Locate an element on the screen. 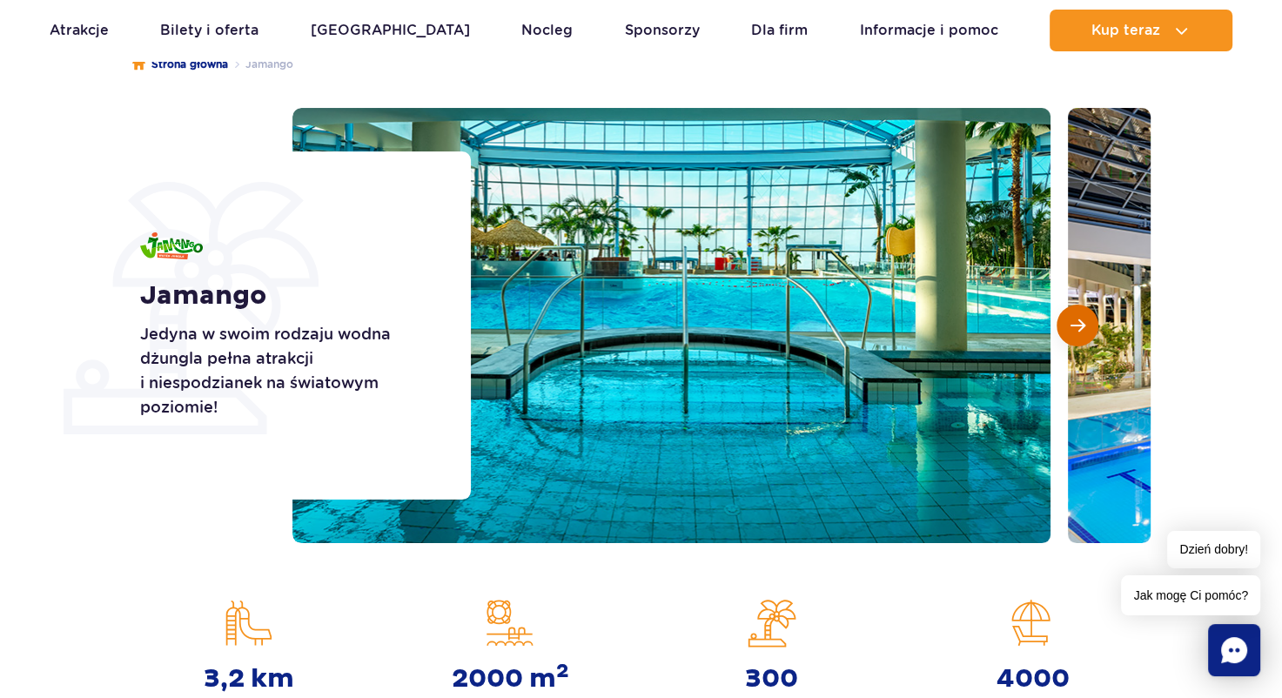 The height and width of the screenshot is (698, 1282). strong: 2000 m is located at coordinates (510, 679).